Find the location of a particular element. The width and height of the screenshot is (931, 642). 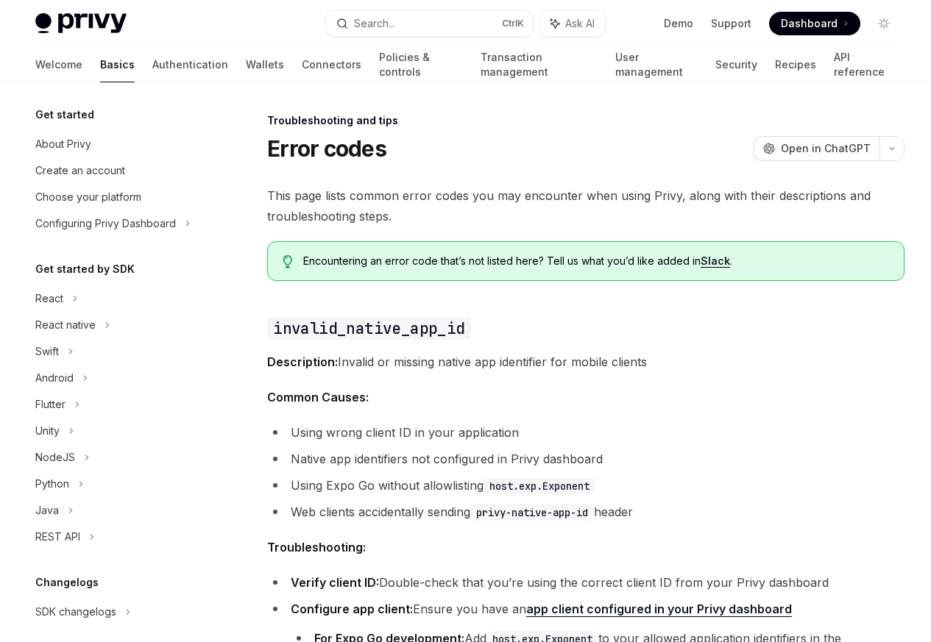

span: Ask AI is located at coordinates (580, 24).